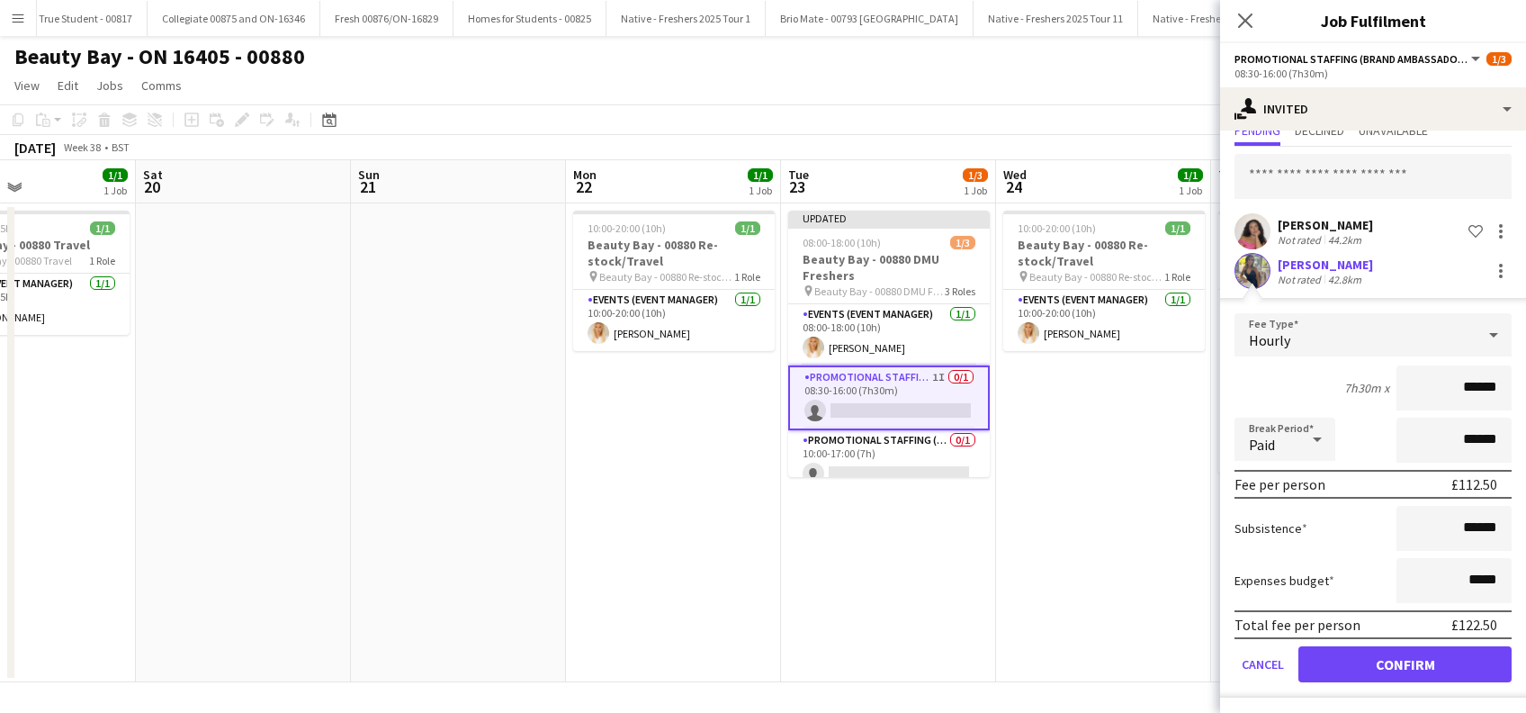 The image size is (1526, 713). Describe the element at coordinates (1344, 239) in the screenshot. I see `div: 44.2km` at that location.